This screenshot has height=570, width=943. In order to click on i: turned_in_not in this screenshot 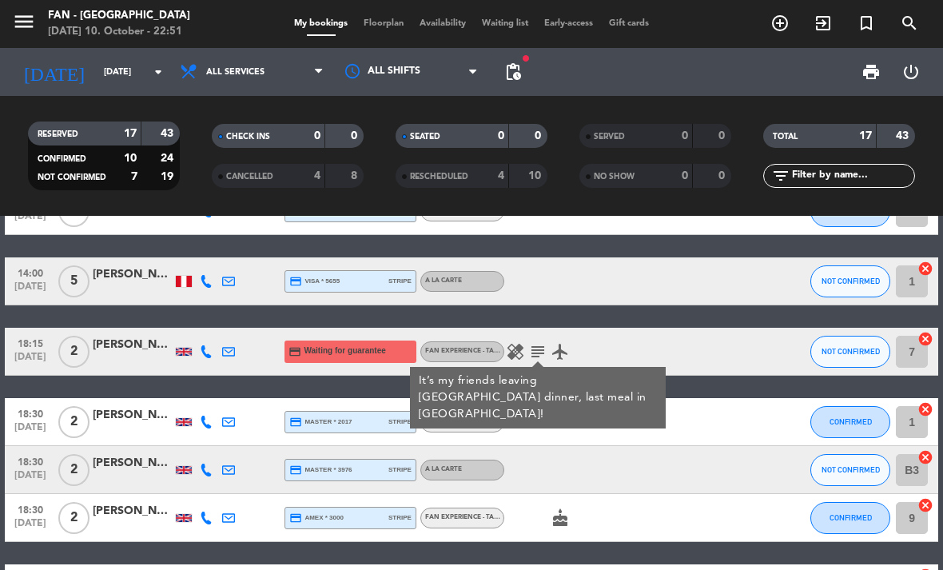, I will do `click(866, 23)`.